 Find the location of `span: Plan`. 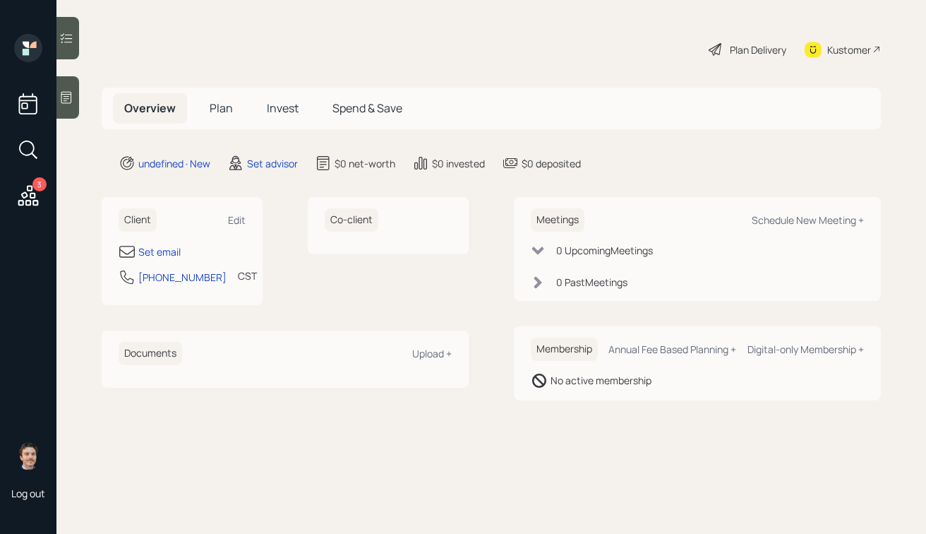

span: Plan is located at coordinates (221, 108).